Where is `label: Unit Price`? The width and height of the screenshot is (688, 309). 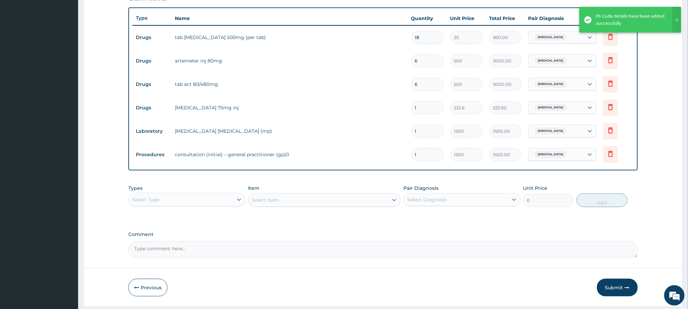 label: Unit Price is located at coordinates (535, 188).